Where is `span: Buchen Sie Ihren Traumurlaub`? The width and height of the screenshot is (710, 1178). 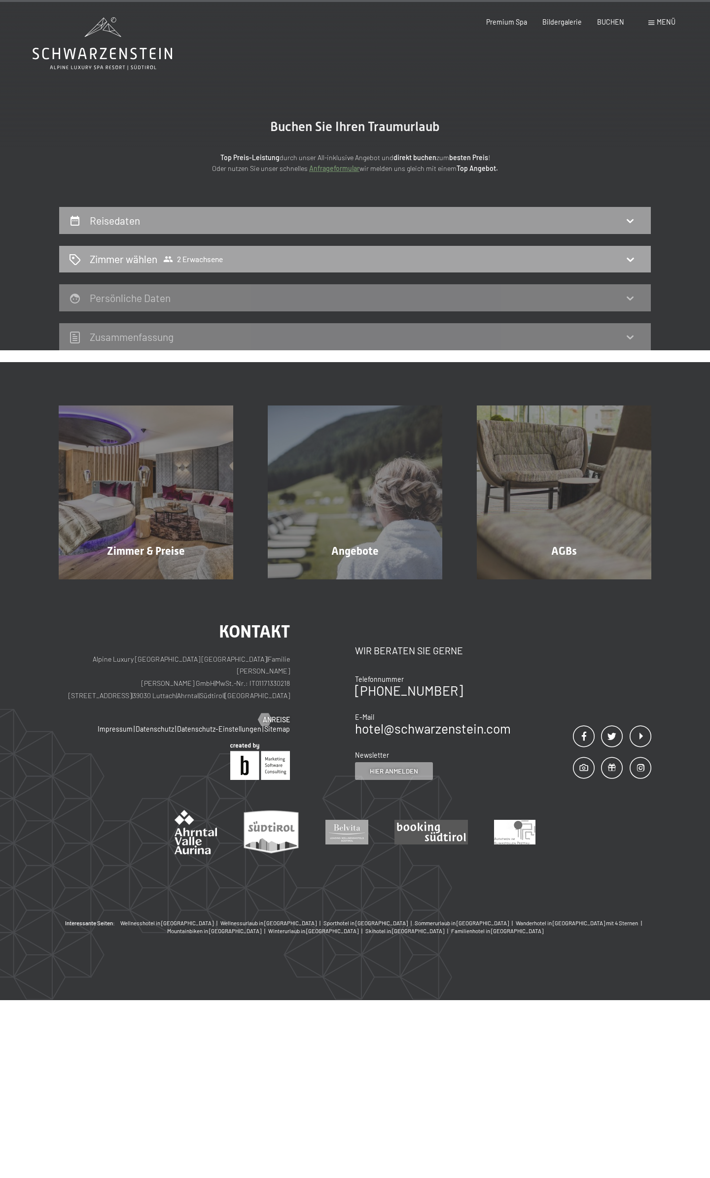
span: Buchen Sie Ihren Traumurlaub is located at coordinates (355, 127).